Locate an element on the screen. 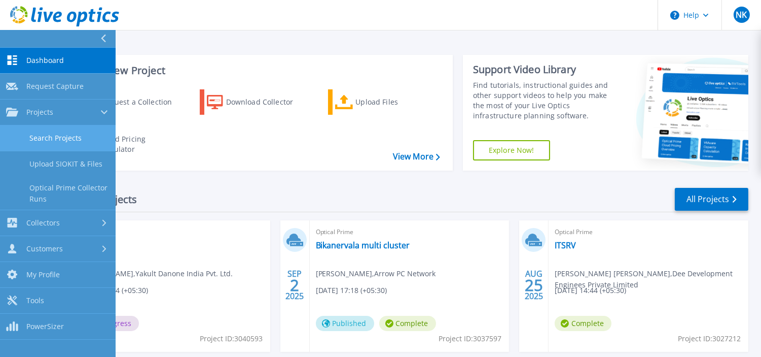 Image resolution: width=761 pixels, height=357 pixels. a: Download Collector is located at coordinates (256, 102).